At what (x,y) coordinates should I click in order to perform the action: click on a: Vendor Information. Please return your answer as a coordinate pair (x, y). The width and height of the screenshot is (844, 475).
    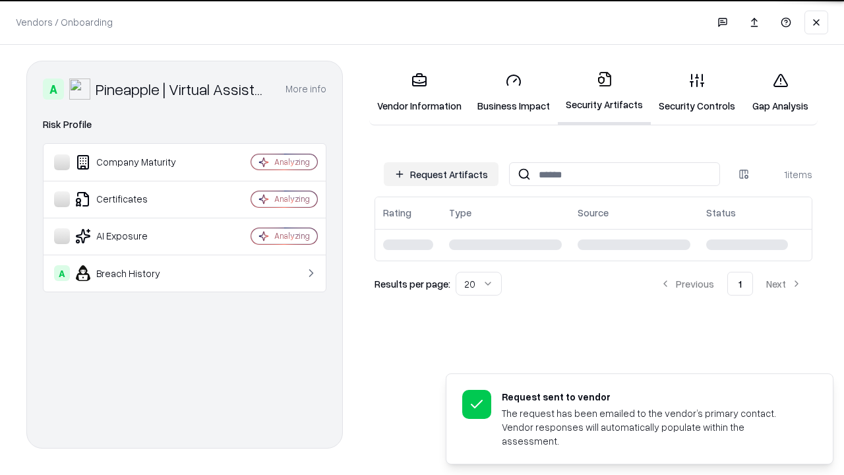
    Looking at the image, I should click on (419, 92).